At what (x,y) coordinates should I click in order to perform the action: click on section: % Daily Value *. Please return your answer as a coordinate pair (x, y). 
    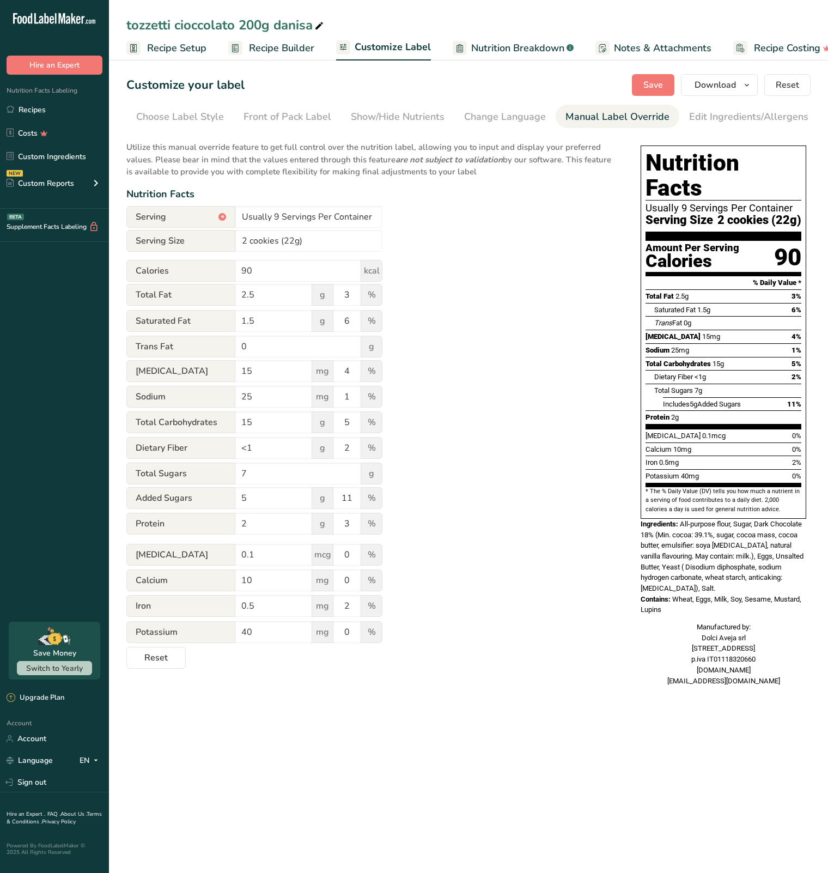
    Looking at the image, I should click on (724, 283).